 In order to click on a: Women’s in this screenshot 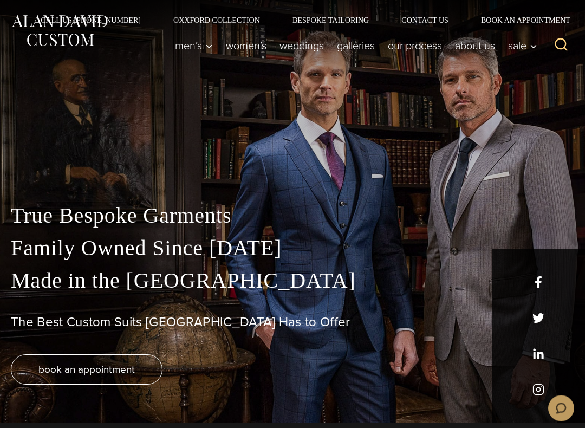, I will do `click(246, 46)`.